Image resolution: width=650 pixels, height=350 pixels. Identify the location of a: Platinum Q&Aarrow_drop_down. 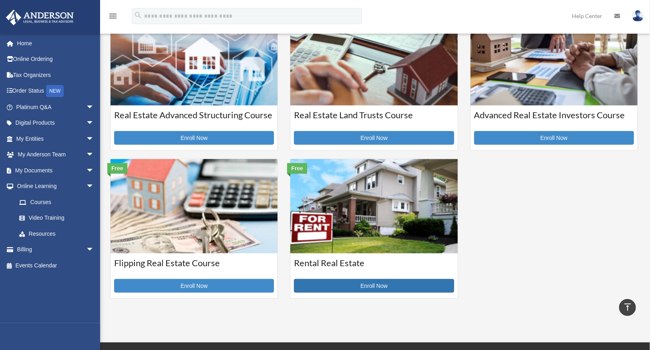
(56, 107).